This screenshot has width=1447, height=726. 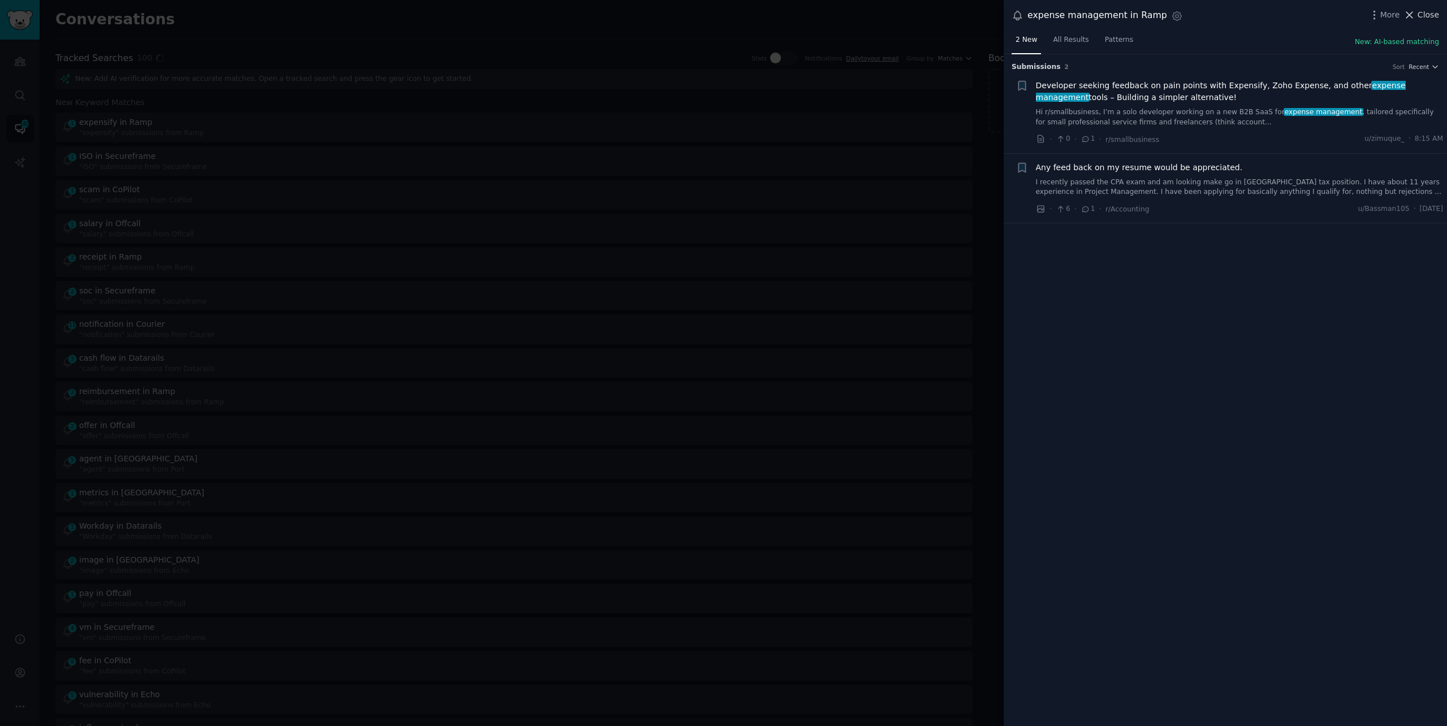 I want to click on span: More, so click(x=1390, y=15).